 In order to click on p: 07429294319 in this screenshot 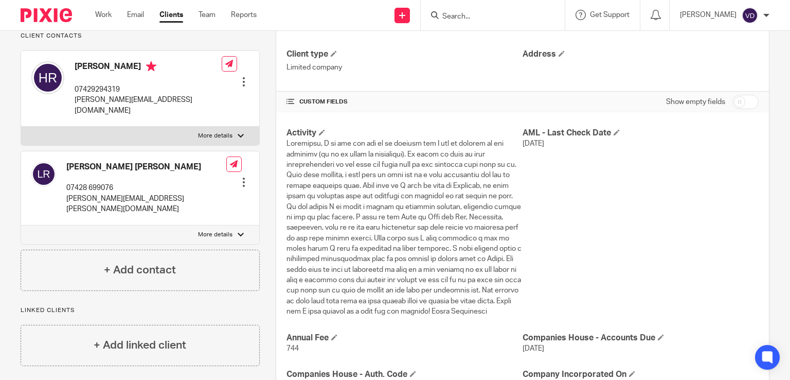, I will do `click(148, 90)`.